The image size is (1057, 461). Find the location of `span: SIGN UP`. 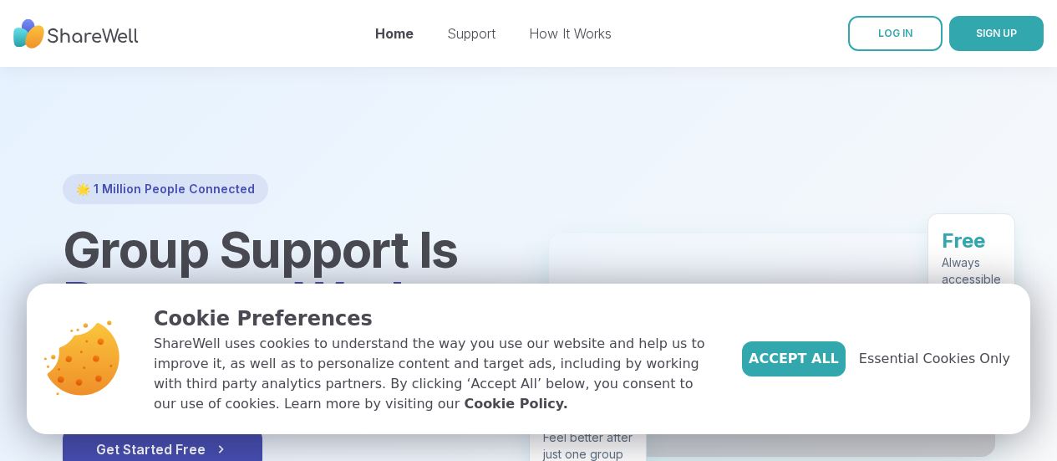

span: SIGN UP is located at coordinates (996, 33).